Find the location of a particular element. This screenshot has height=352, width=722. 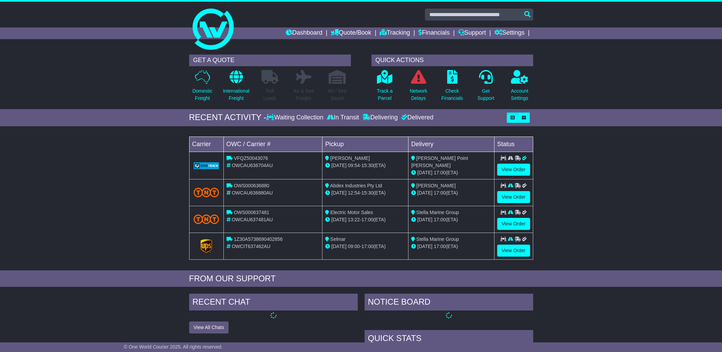

div: GET A QUOTE is located at coordinates (270, 60).